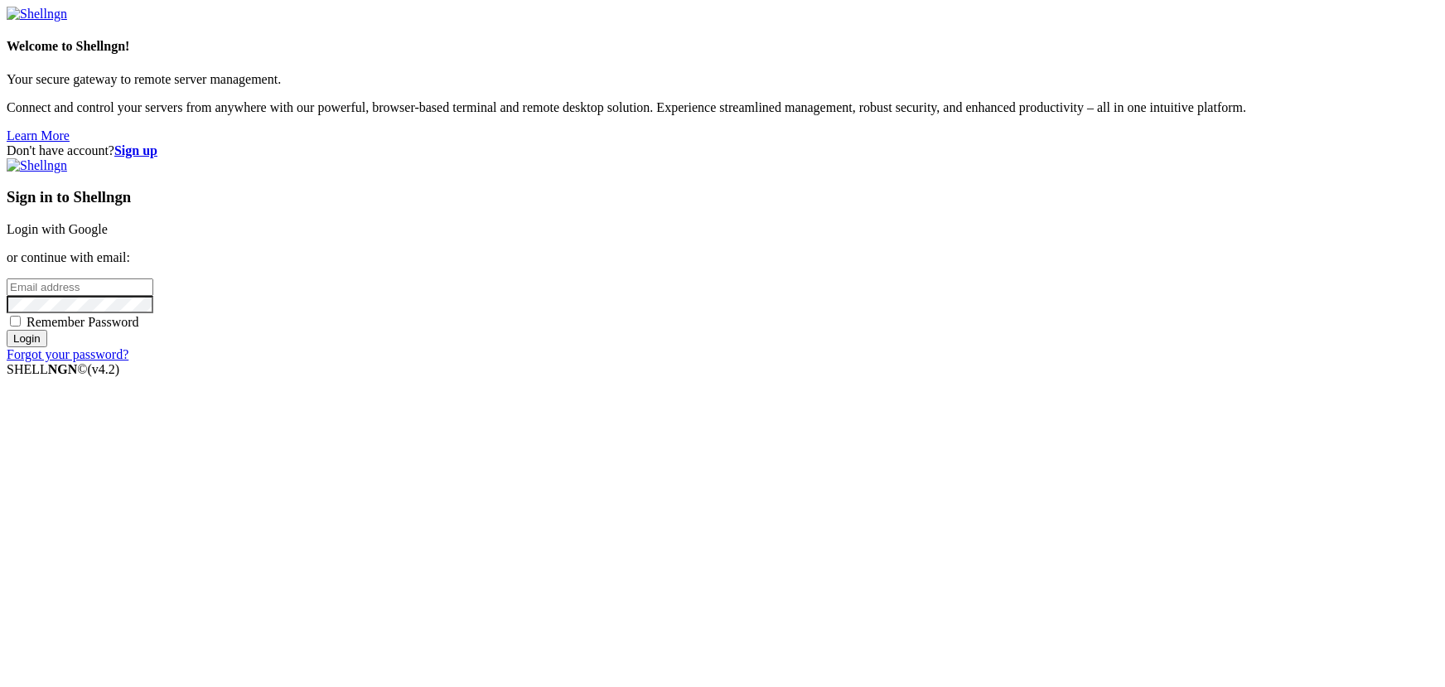  What do you see at coordinates (723, 46) in the screenshot?
I see `h4: Welcome to Shellngn!` at bounding box center [723, 46].